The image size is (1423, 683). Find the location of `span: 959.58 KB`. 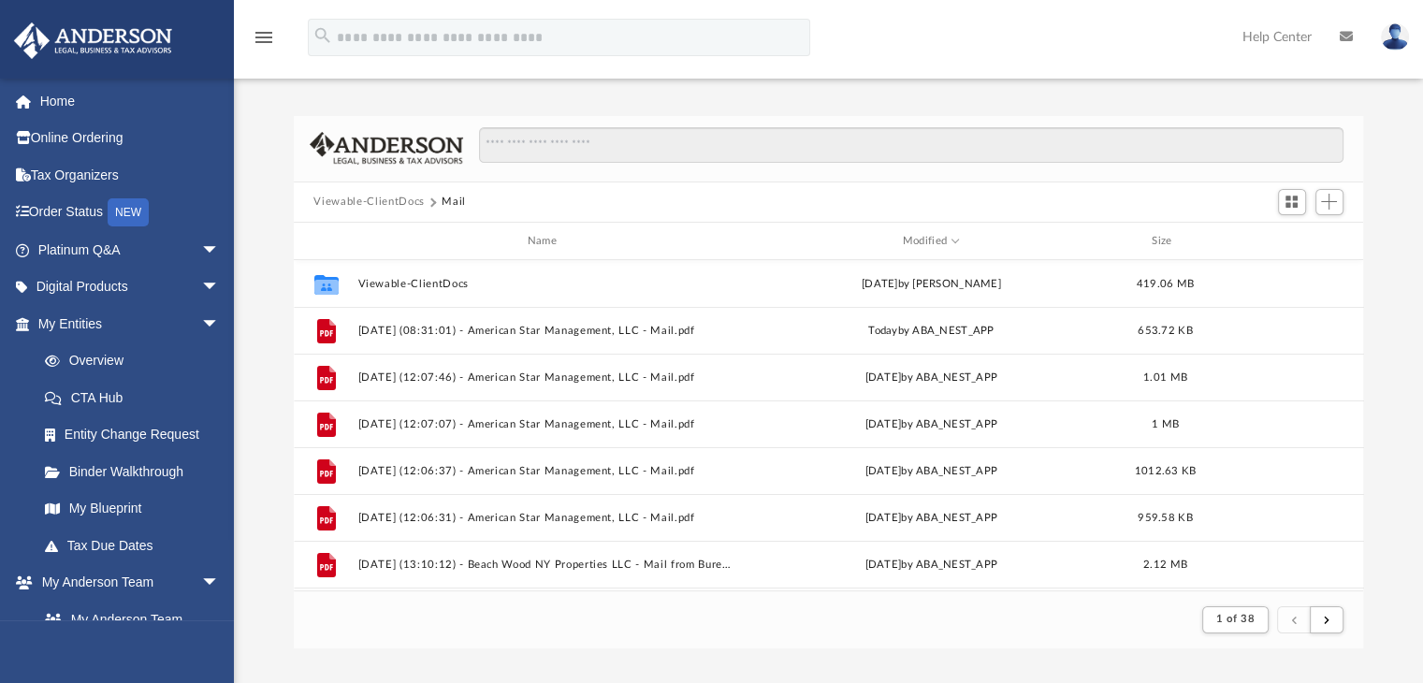

span: 959.58 KB is located at coordinates (1165, 517).